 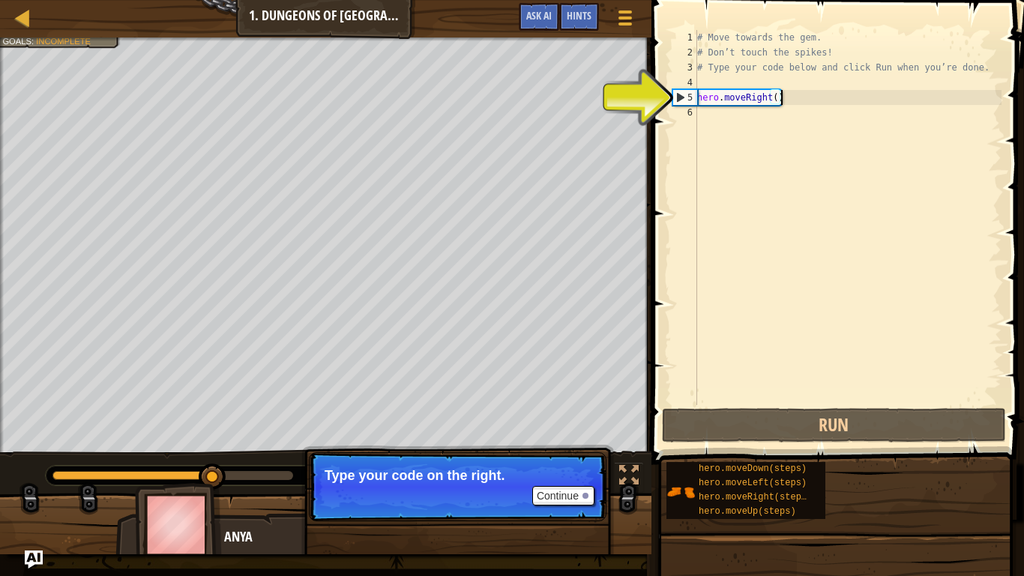 I want to click on div: Anya, so click(x=372, y=537).